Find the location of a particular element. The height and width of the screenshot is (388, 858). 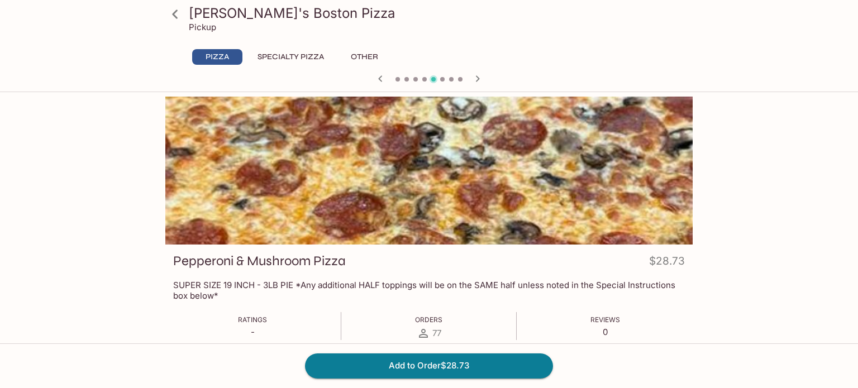

h3: Pepperoni & Mushroom Pizza is located at coordinates (259, 261).